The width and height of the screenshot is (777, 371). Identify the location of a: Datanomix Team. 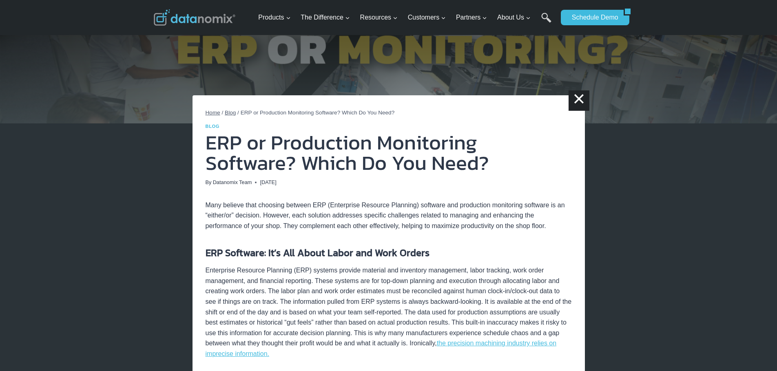
(232, 182).